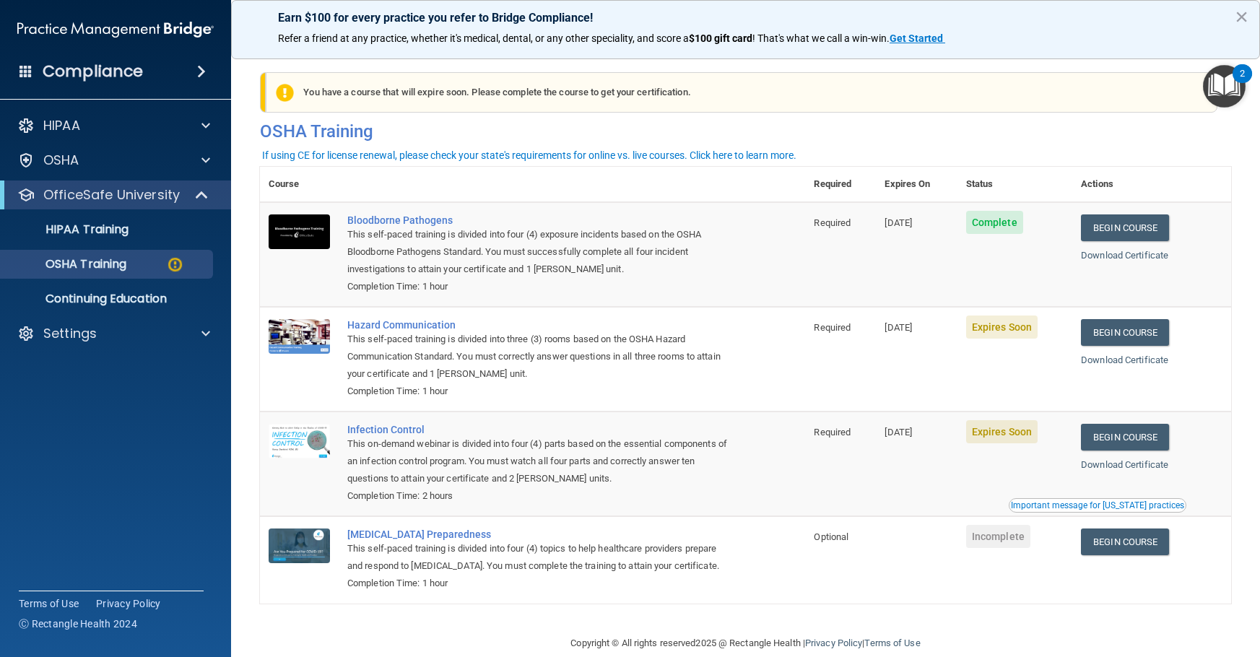 The width and height of the screenshot is (1260, 657). I want to click on strong: $100 gift card, so click(720, 38).